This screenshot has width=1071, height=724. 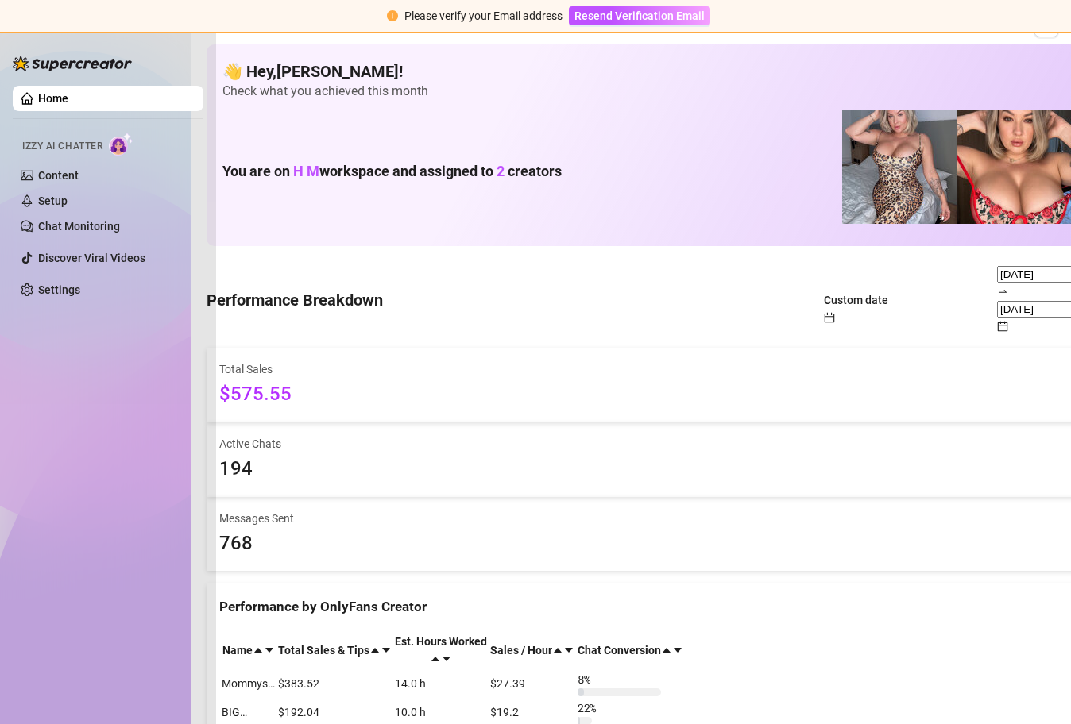 What do you see at coordinates (590, 709) in the screenshot?
I see `span: 22 %` at bounding box center [590, 709].